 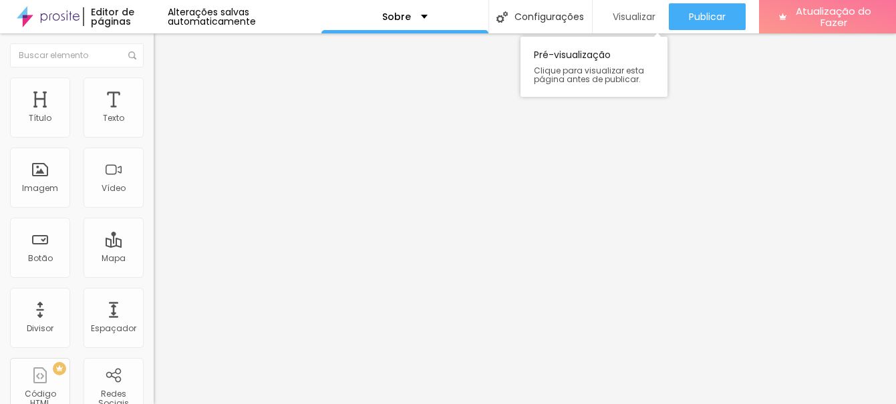 What do you see at coordinates (212, 17) in the screenshot?
I see `font: Alterações salvas automaticamente` at bounding box center [212, 17].